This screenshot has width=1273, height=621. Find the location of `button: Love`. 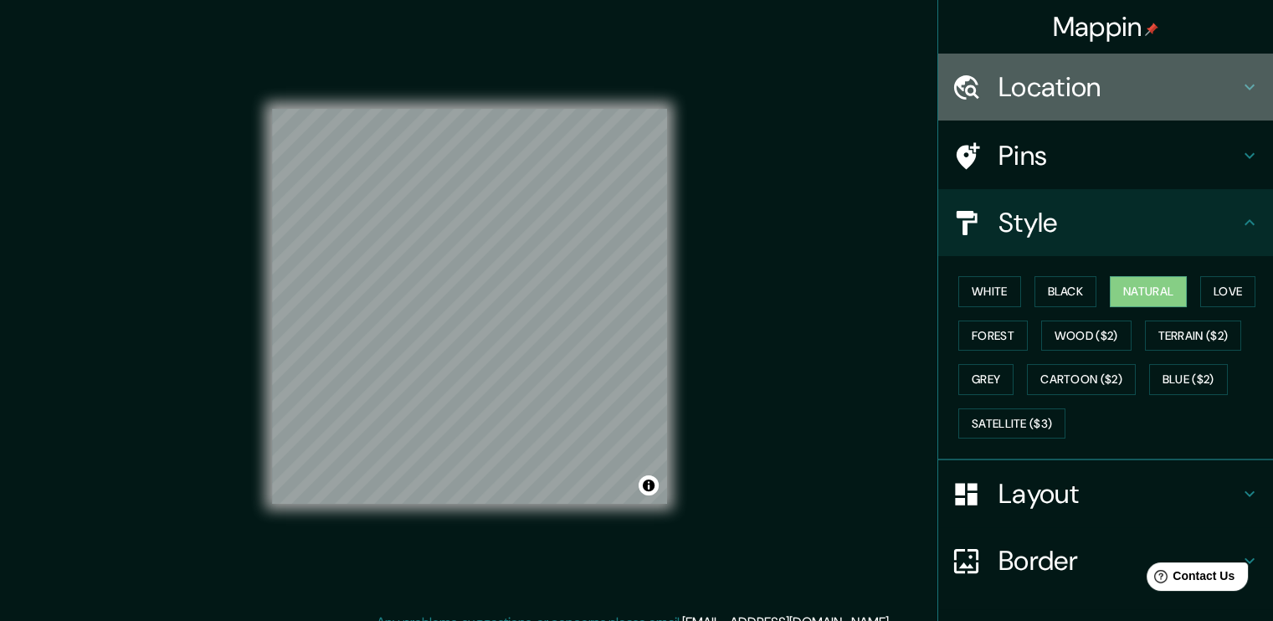

button: Love is located at coordinates (1227, 291).